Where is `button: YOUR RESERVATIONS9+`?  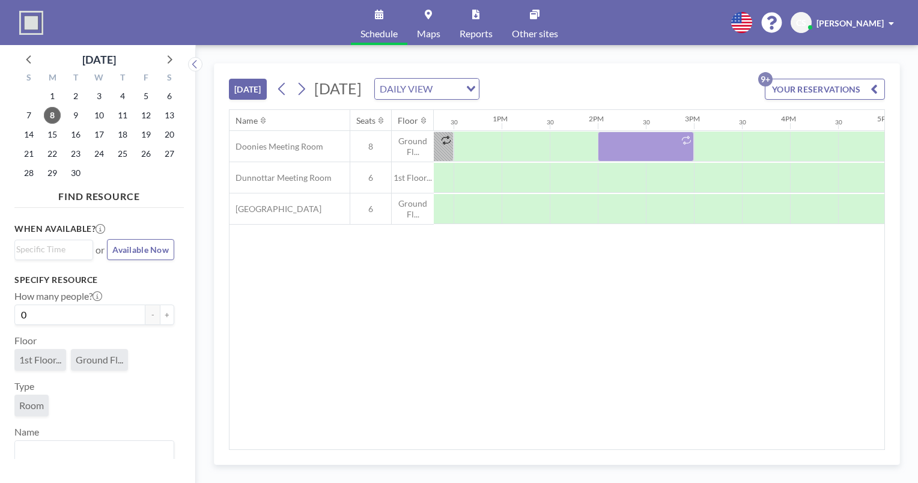 button: YOUR RESERVATIONS9+ is located at coordinates (825, 89).